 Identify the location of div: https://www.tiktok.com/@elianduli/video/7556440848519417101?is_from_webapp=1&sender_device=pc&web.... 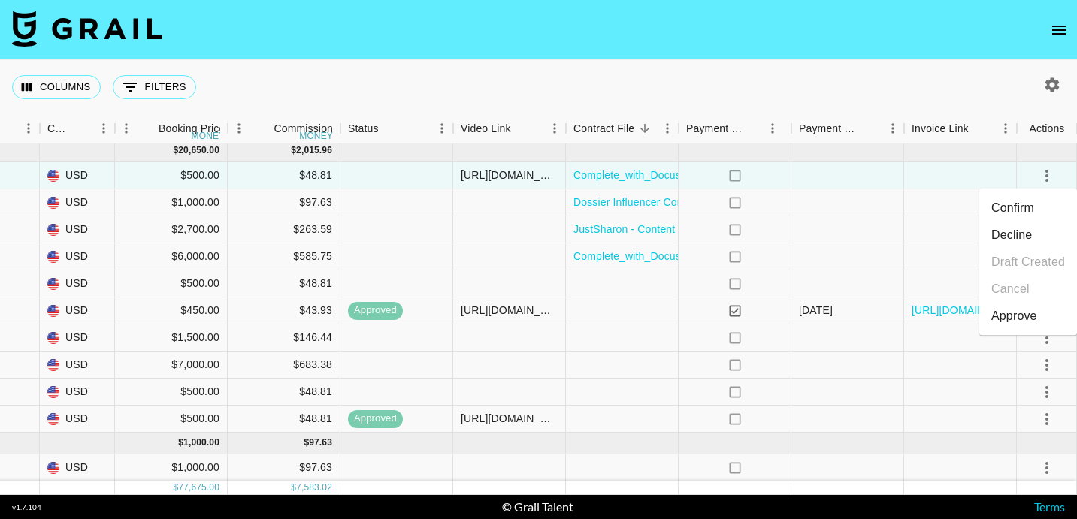
(509, 310).